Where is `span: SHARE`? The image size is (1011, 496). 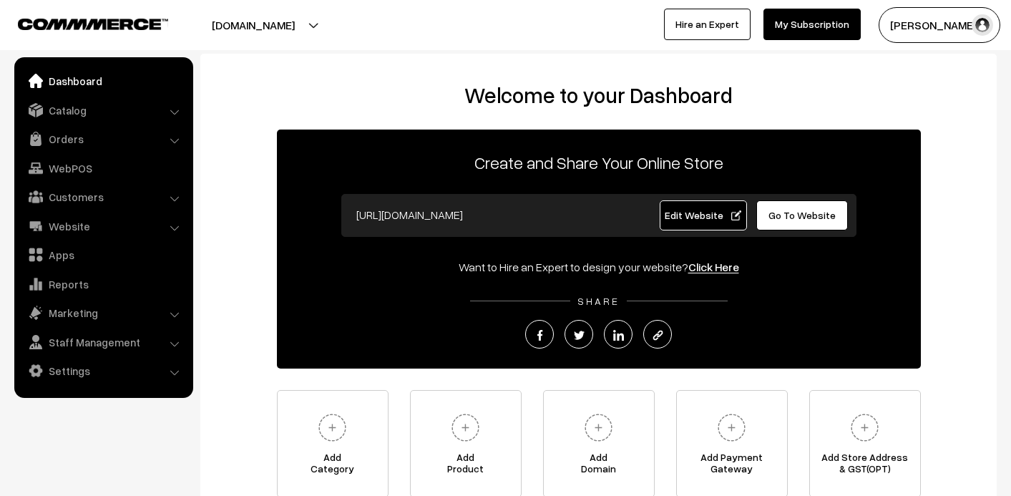
span: SHARE is located at coordinates (598, 301).